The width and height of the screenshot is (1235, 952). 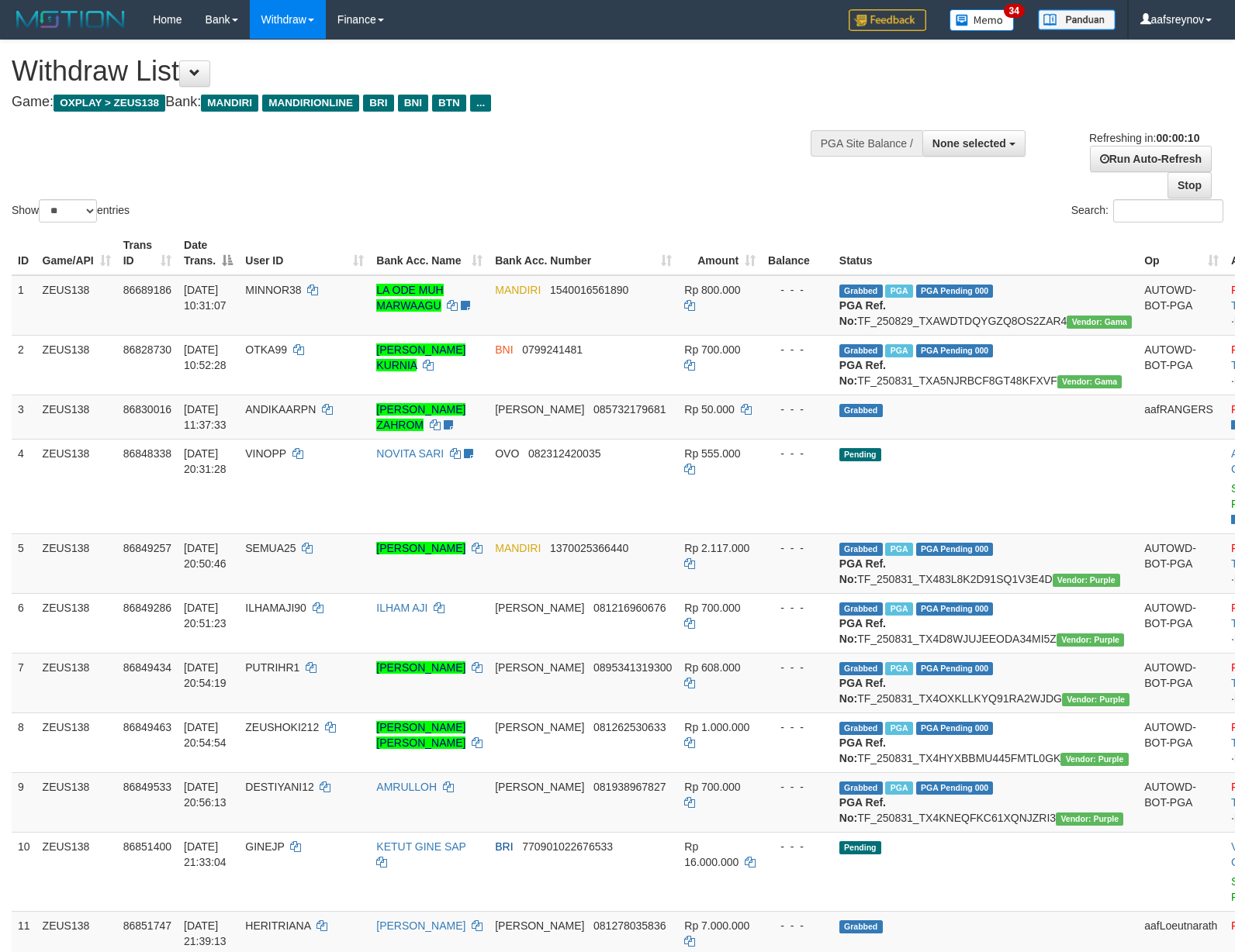 What do you see at coordinates (985, 563) in the screenshot?
I see `td: TF_250831_TX483L8K2D91SQ1V3E4D` at bounding box center [985, 563].